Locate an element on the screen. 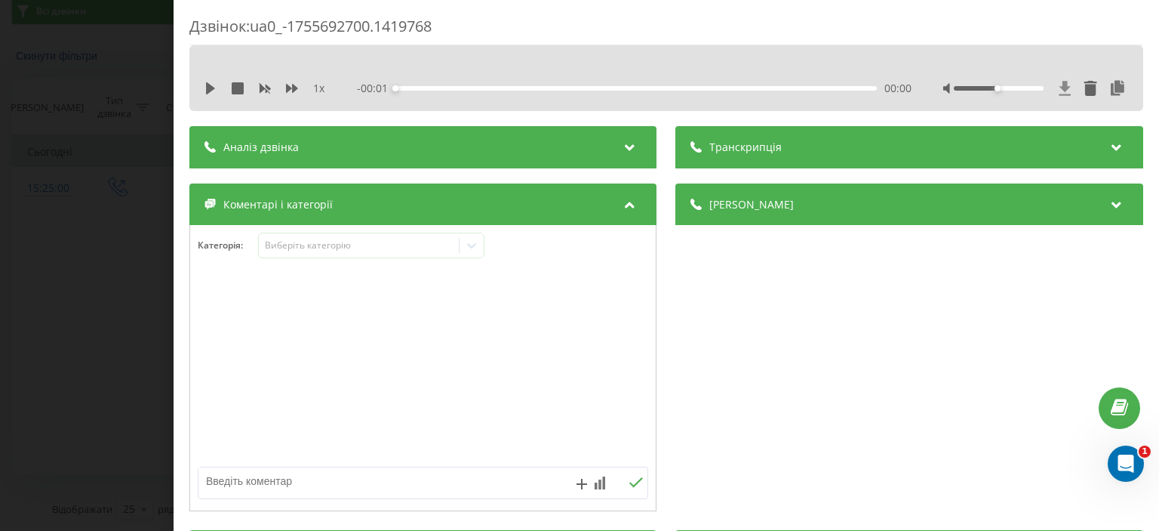 The height and width of the screenshot is (531, 1159). div: Виберіть категорію is located at coordinates (359, 245).